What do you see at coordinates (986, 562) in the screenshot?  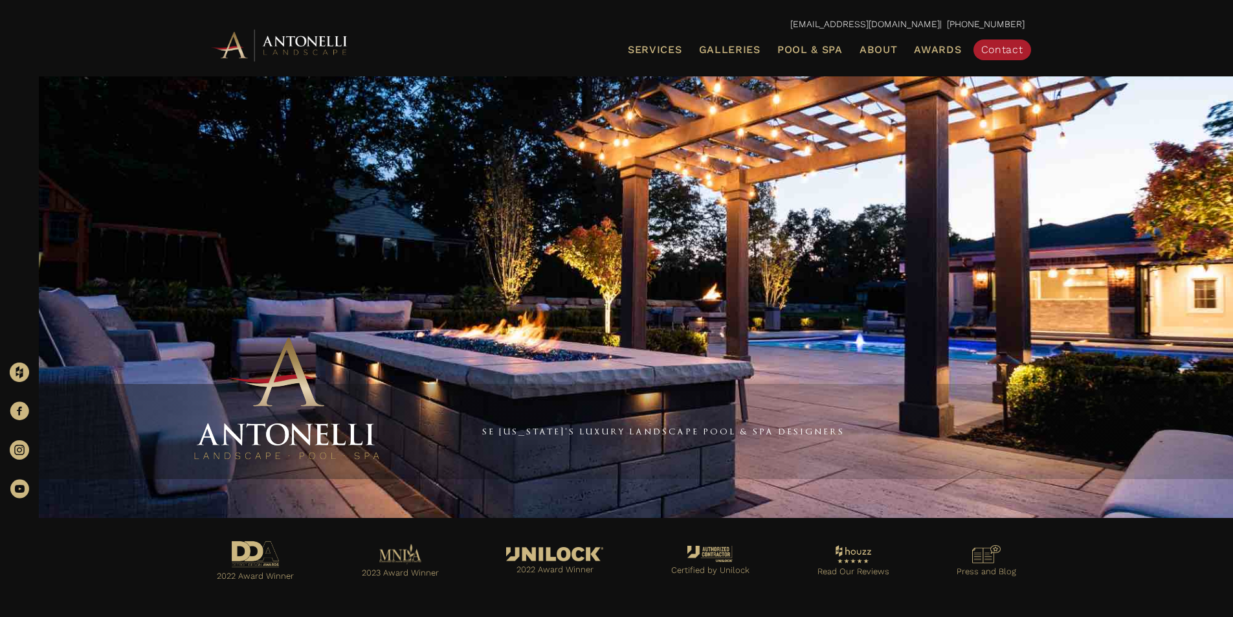 I see `a: Go to https://antonellilandscape.com/press-media/` at bounding box center [986, 562].